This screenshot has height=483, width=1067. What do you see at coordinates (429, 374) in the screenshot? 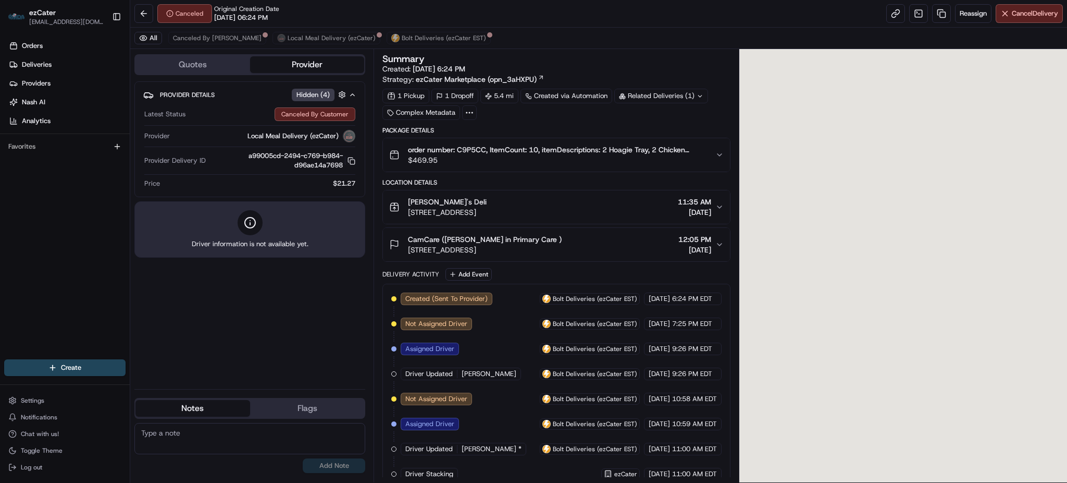
I see `span: Driver Updated` at bounding box center [429, 374].